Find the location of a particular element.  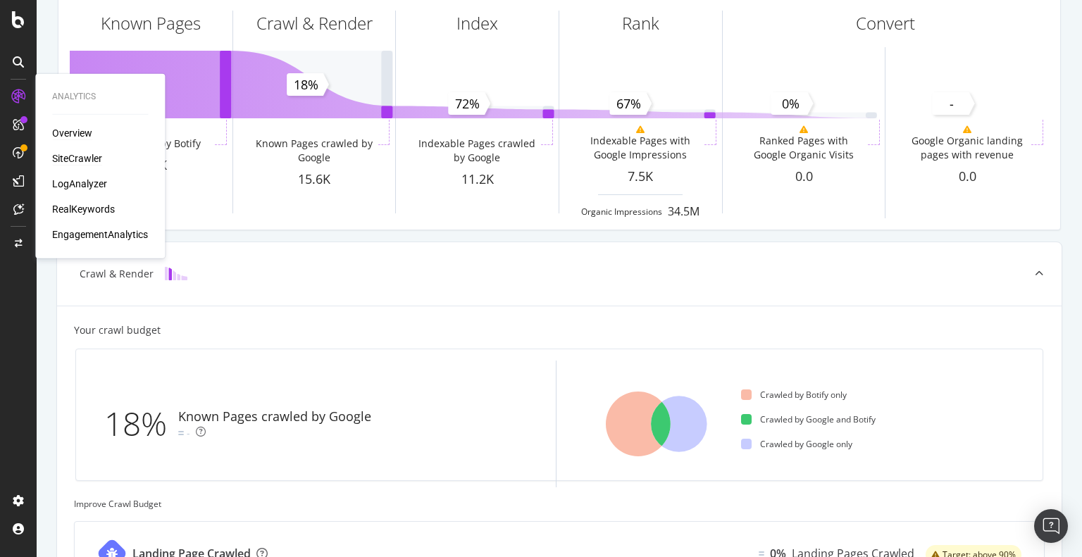

div: RealKeywords is located at coordinates (83, 209).